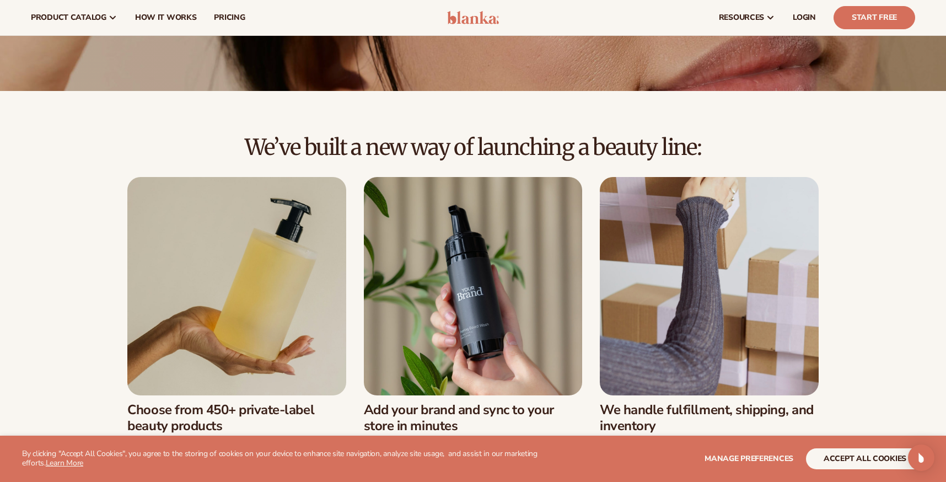  I want to click on img: Female moving shipping boxes., so click(709, 286).